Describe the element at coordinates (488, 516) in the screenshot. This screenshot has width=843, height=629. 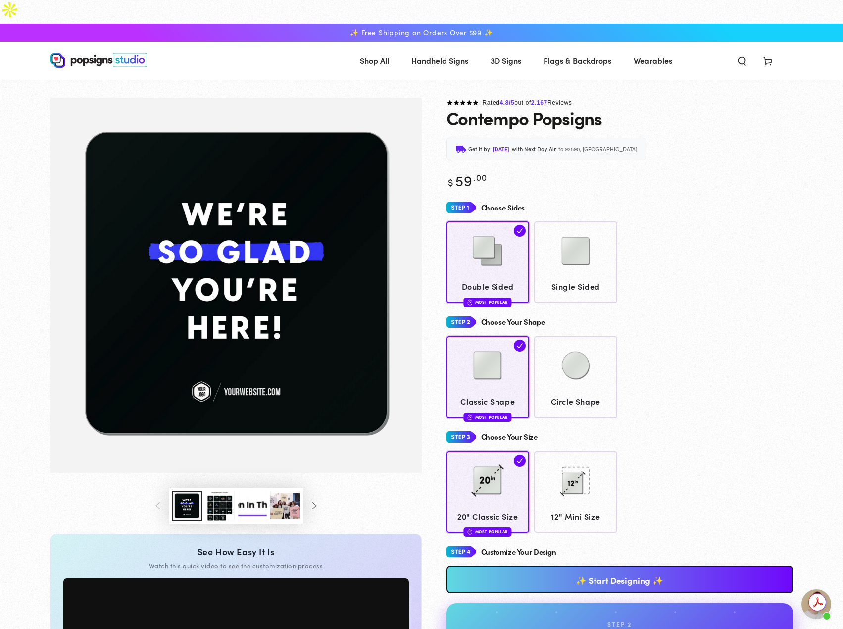
I see `span: 20" Classic Size` at that location.